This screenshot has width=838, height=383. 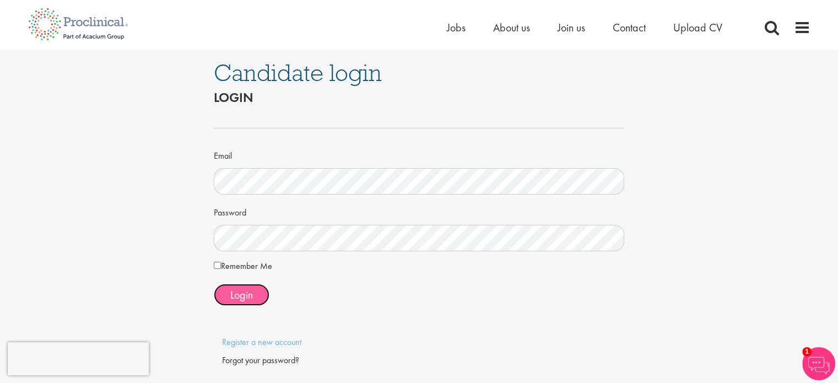 What do you see at coordinates (419, 98) in the screenshot?
I see `h2: Login` at bounding box center [419, 98].